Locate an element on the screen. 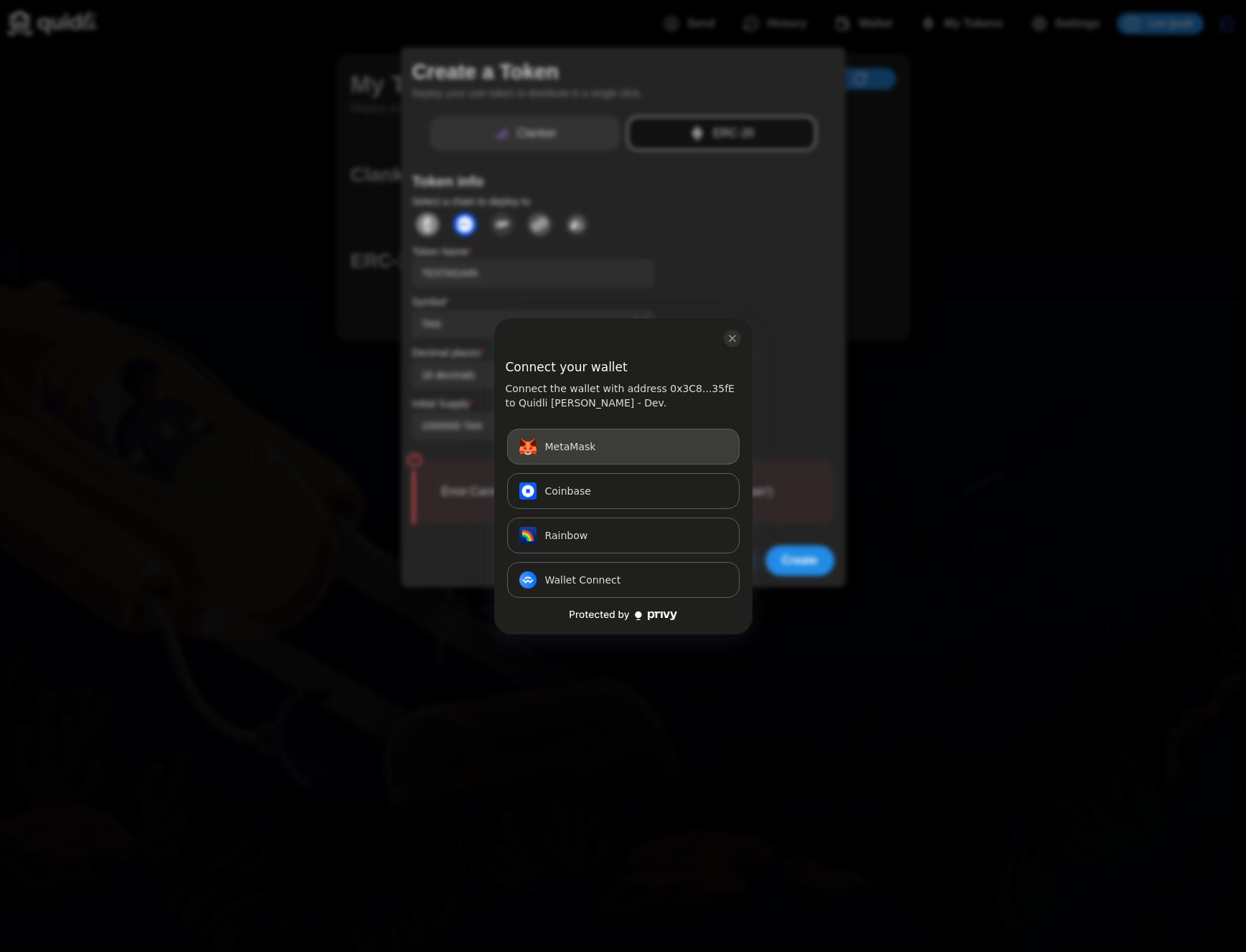  span: MetaMask is located at coordinates (570, 447).